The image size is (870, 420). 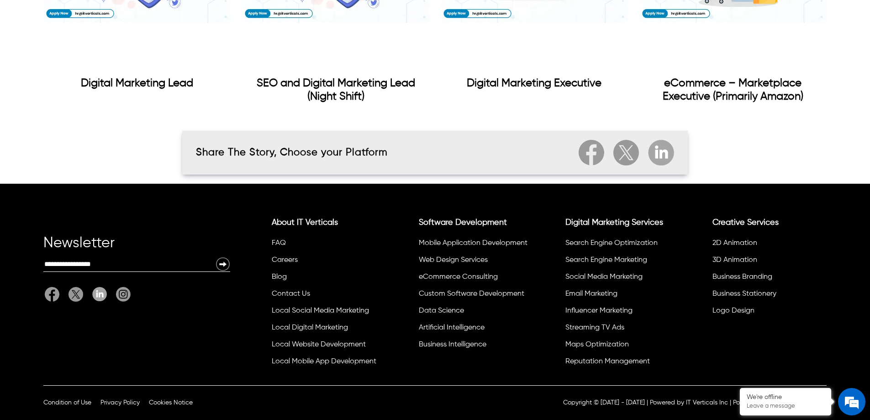 I want to click on a: Mobile Application Development, so click(x=473, y=243).